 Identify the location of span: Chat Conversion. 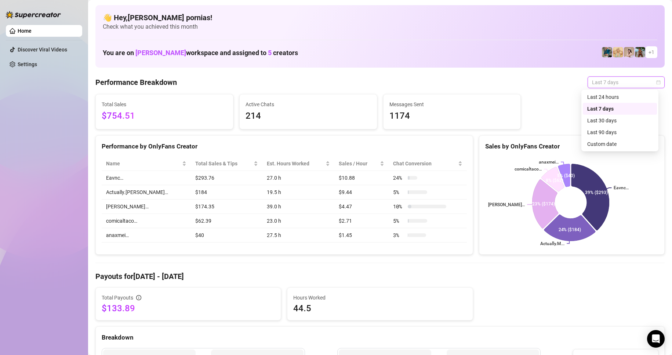
(425, 163).